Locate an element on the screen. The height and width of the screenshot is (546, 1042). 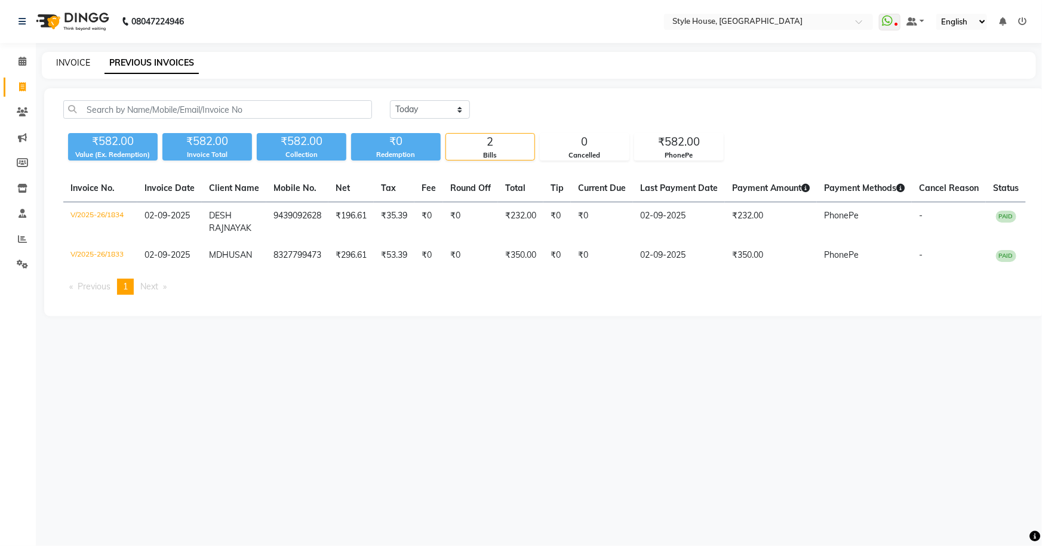
span: Fee is located at coordinates (429, 188).